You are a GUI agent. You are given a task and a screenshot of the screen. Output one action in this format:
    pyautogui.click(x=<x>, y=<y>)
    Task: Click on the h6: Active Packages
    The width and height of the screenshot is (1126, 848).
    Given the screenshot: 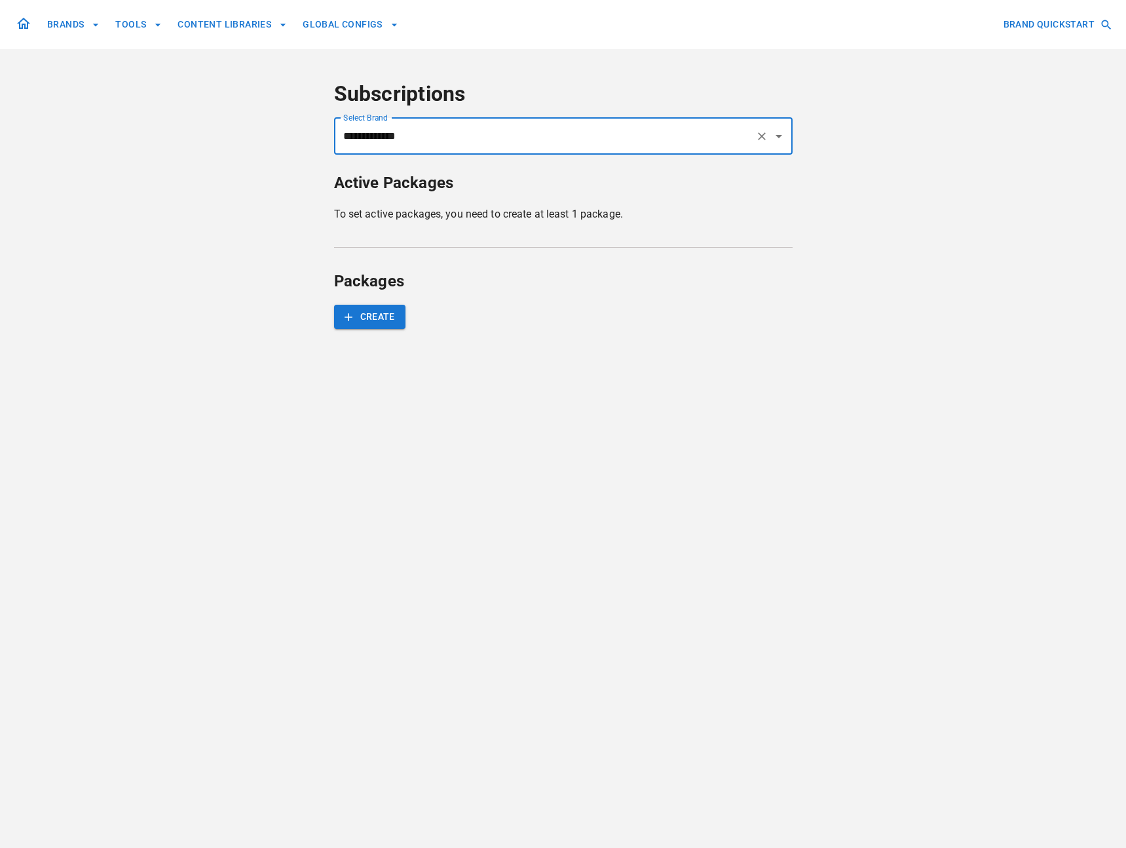 What is the action you would take?
    pyautogui.click(x=563, y=183)
    